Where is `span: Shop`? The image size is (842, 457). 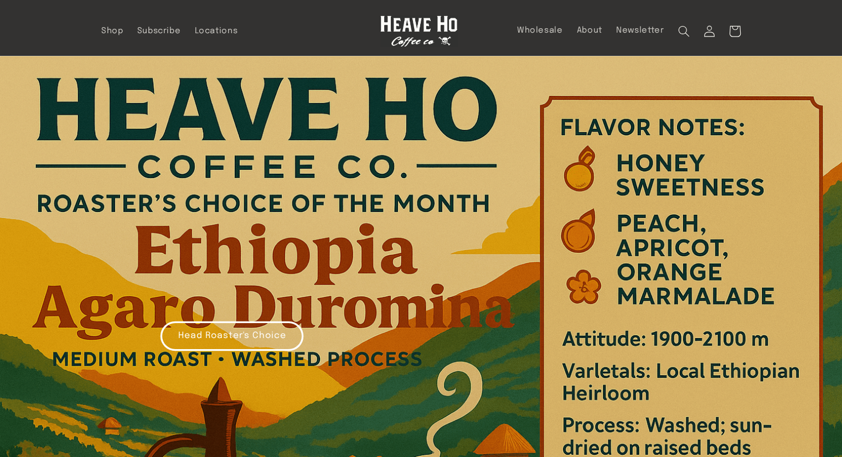
span: Shop is located at coordinates (112, 31).